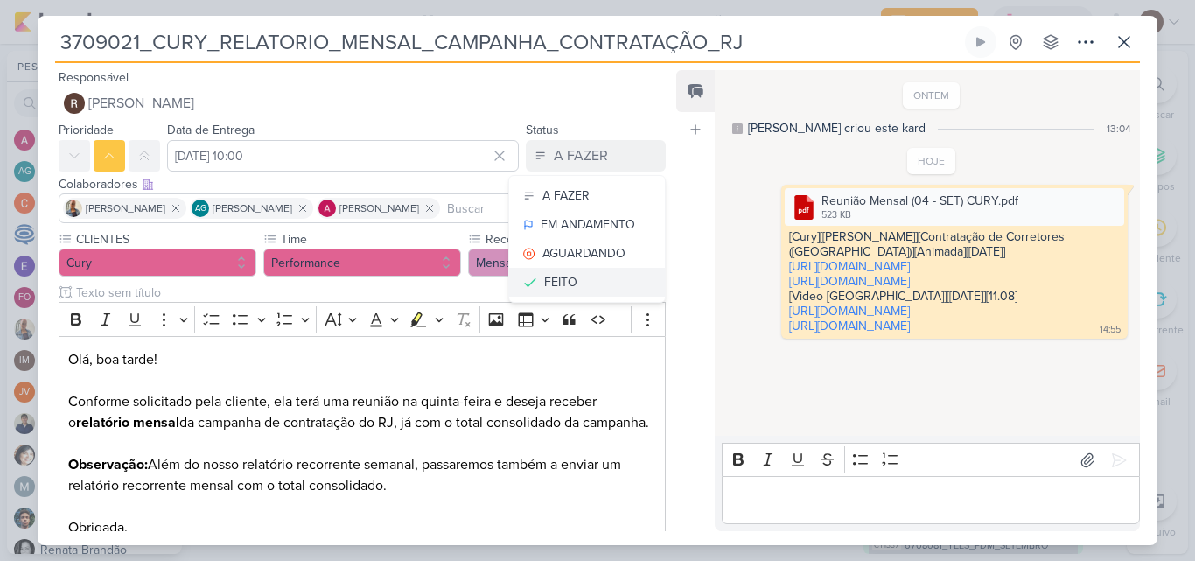  I want to click on p: Além do nosso relatório recorrente semanal, passaremos também a enviar um relatório recorrente me..., so click(362, 486).